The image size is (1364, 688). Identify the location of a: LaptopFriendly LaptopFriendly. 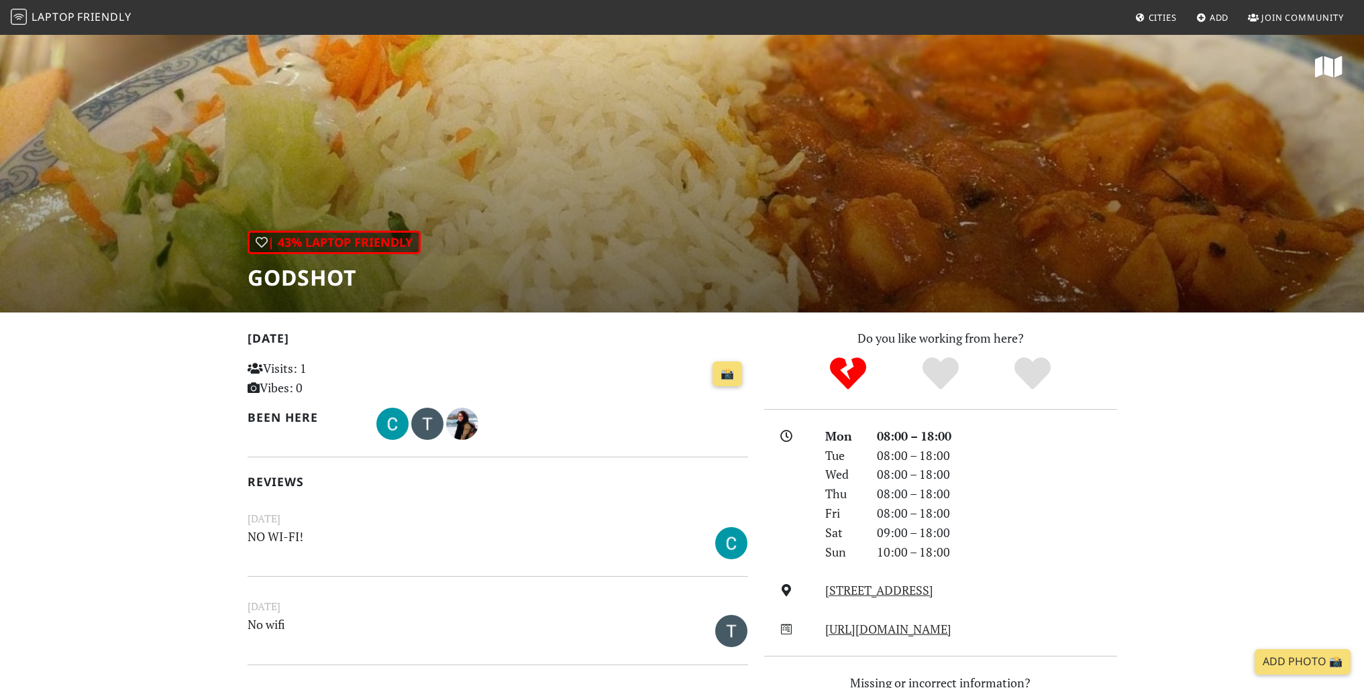
(71, 17).